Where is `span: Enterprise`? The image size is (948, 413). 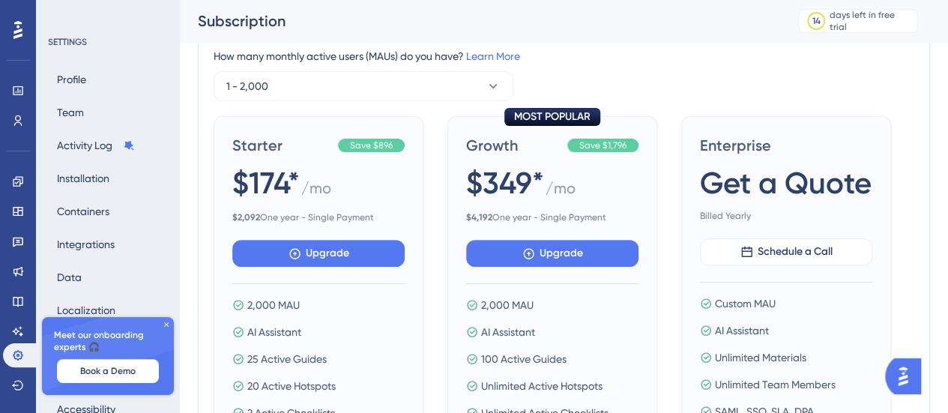
span: Enterprise is located at coordinates (786, 145).